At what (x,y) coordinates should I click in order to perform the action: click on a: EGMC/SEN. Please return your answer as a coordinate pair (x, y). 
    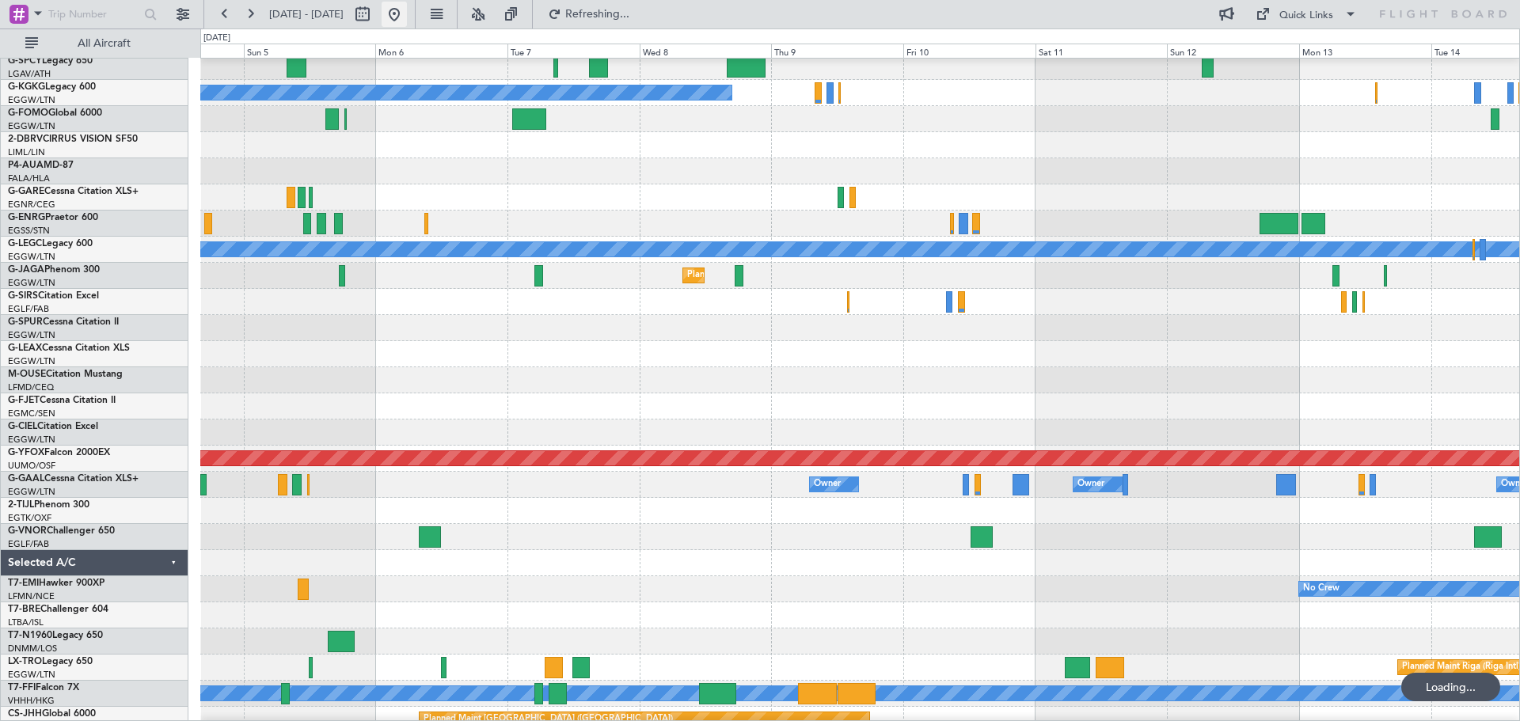
    Looking at the image, I should click on (32, 413).